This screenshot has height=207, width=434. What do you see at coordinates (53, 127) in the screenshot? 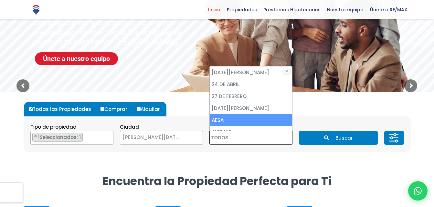
I see `span: Tipo de propiedad` at bounding box center [53, 127].